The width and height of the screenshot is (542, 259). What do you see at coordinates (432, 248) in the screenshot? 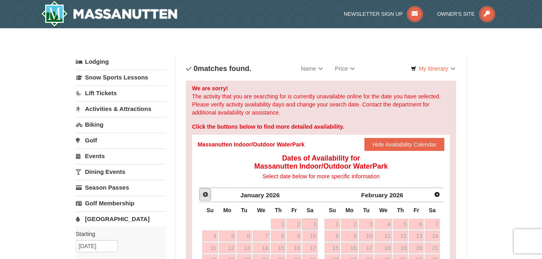
I see `a: 21` at bounding box center [432, 248].